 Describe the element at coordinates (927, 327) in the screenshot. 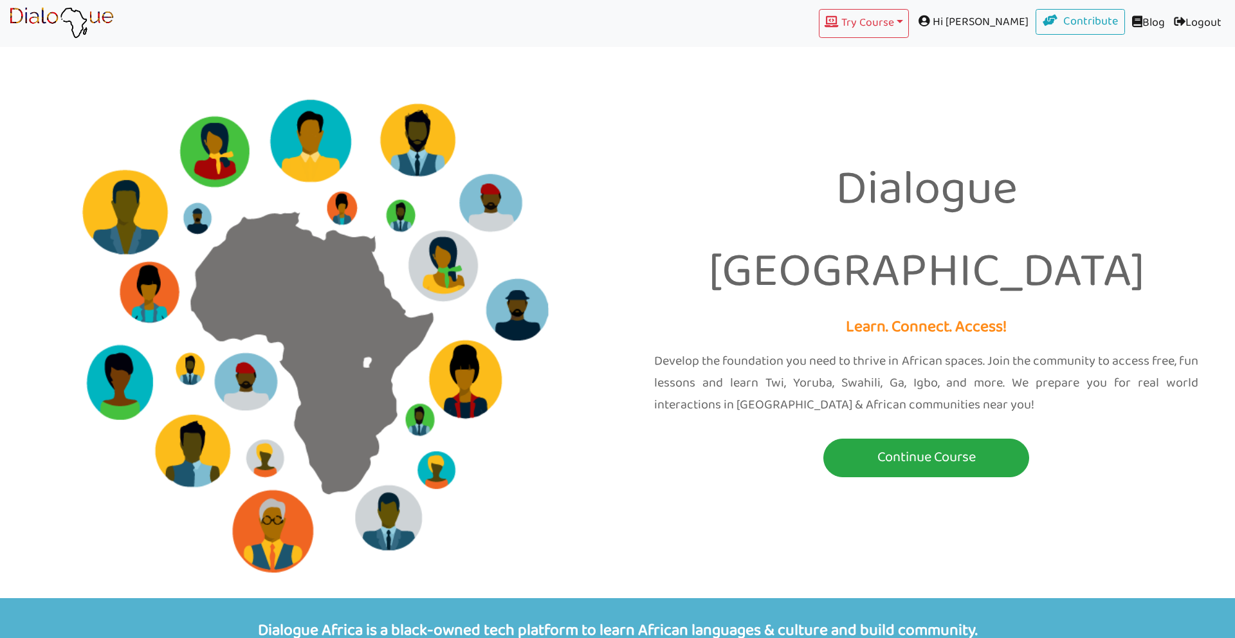

I see `p: Learn. Connect. Access!` at that location.